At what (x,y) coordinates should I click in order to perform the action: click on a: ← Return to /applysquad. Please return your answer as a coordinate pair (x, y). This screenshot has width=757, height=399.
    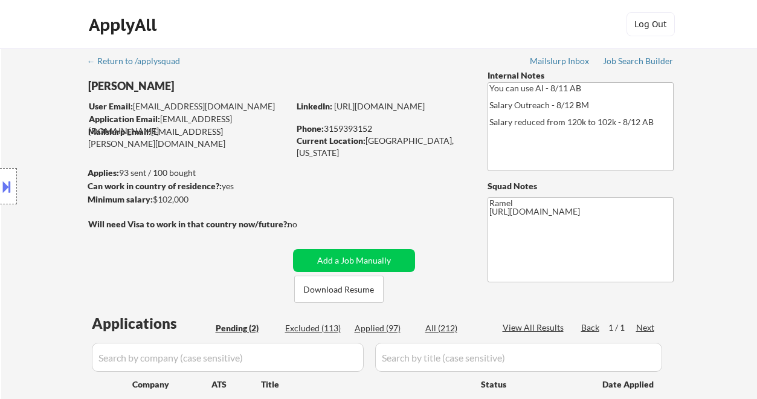
    Looking at the image, I should click on (139, 62).